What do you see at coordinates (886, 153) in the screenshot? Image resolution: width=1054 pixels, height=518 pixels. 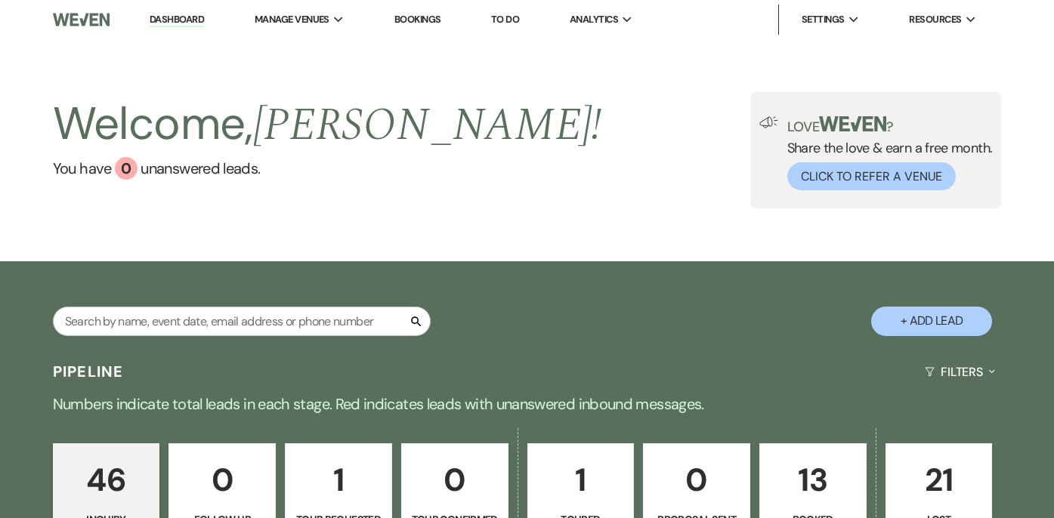 I see `div: Share the love & earn a free month.` at bounding box center [886, 153].